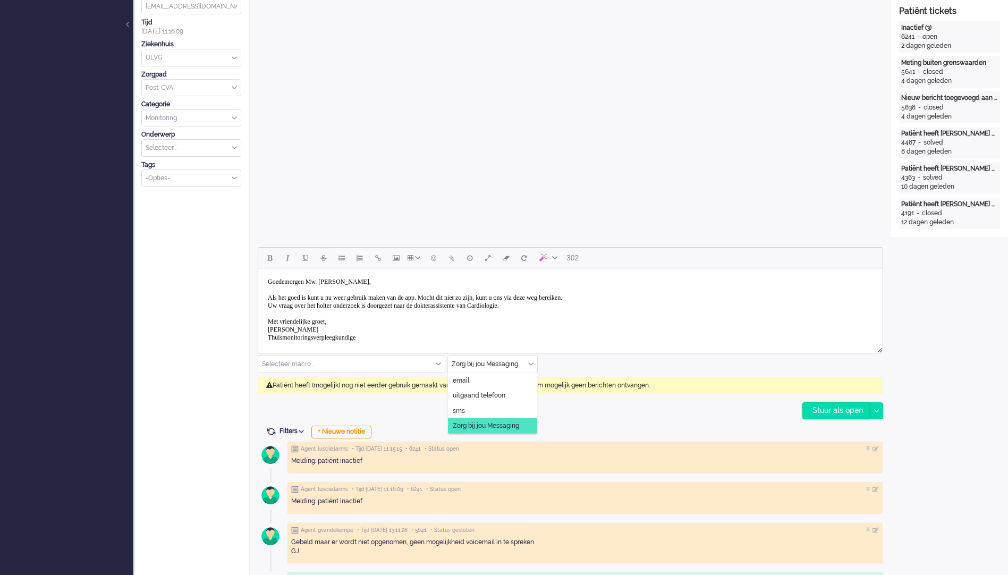 The image size is (1008, 575). I want to click on div: 12 dagen geleden, so click(950, 222).